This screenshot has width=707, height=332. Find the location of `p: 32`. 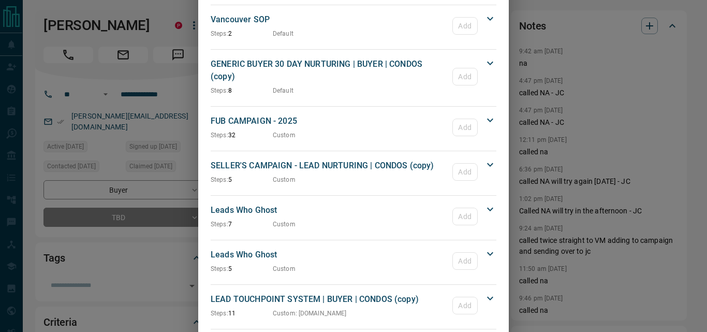

p: 32 is located at coordinates (242, 135).